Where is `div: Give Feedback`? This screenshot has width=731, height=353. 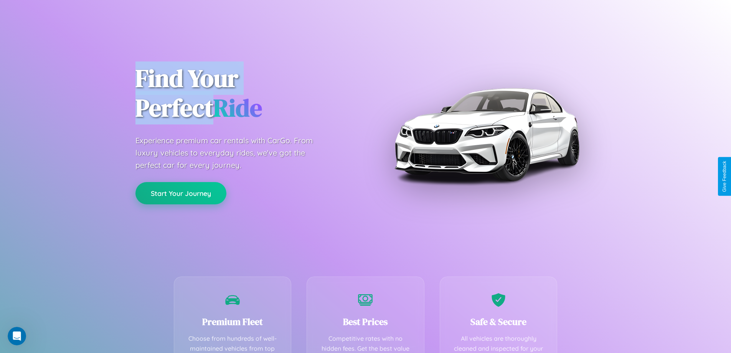
div: Give Feedback is located at coordinates (725, 176).